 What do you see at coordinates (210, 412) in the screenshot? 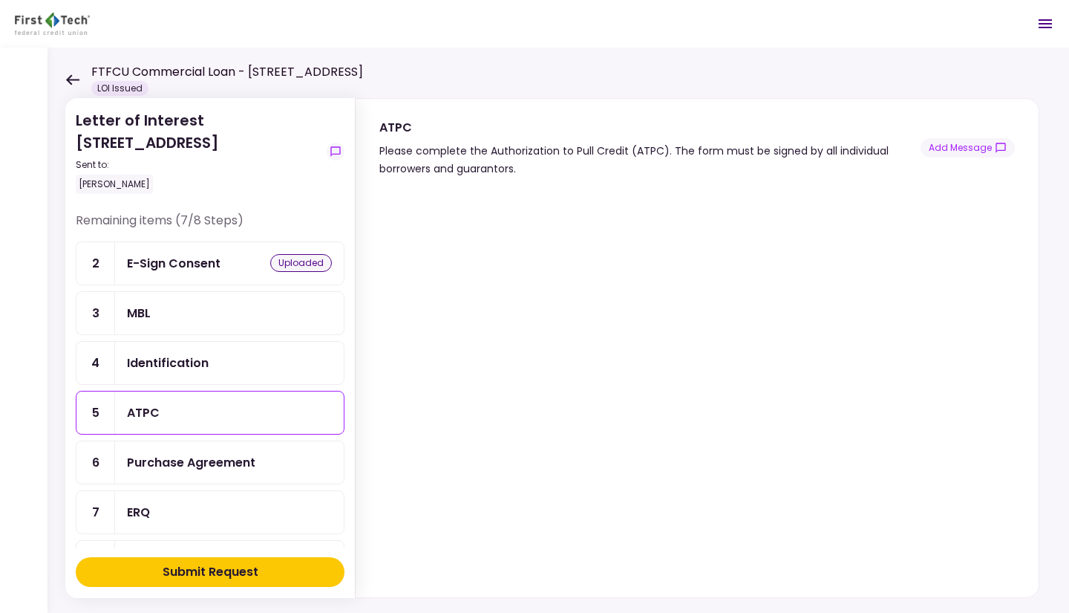
I see `a: 5ATPC` at bounding box center [210, 412].